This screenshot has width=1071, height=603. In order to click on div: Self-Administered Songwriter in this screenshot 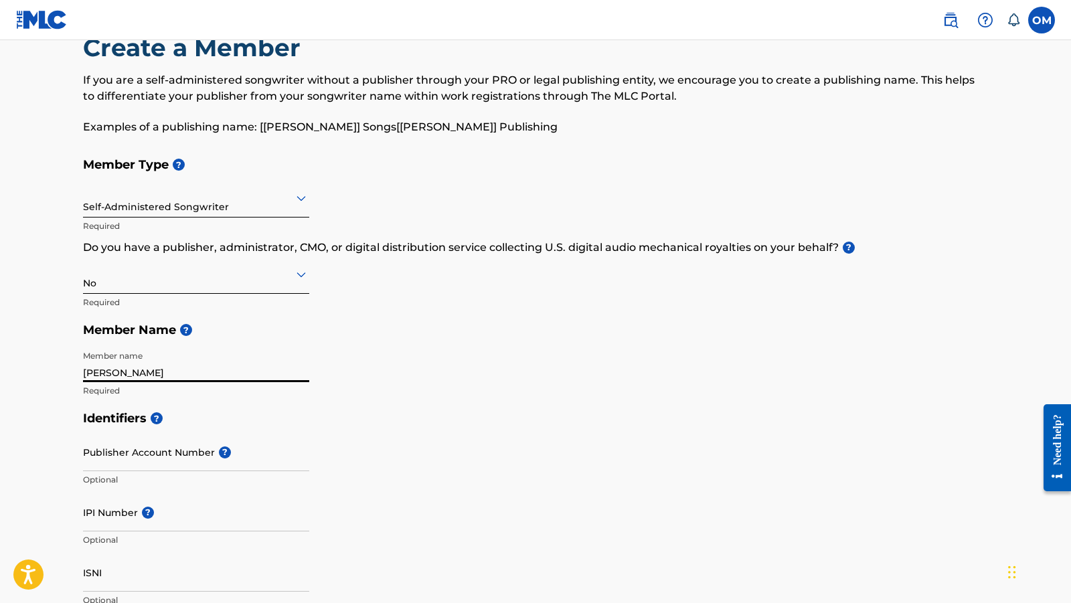, I will do `click(196, 197)`.